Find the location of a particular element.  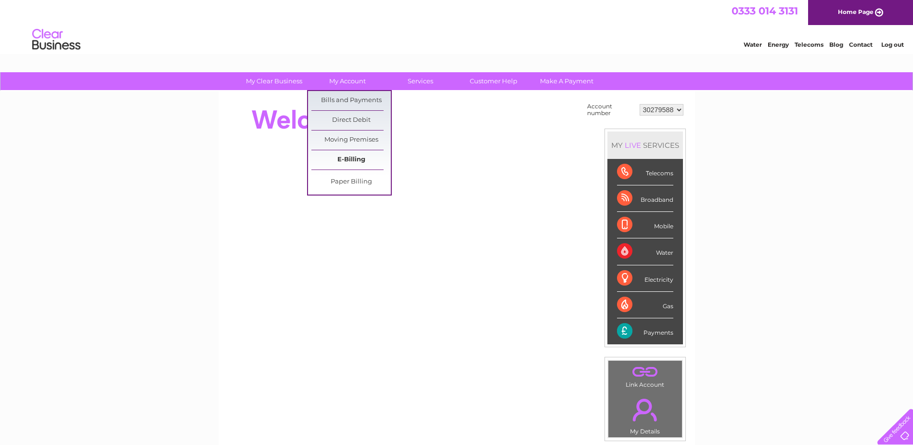

a: Water is located at coordinates (753, 44).